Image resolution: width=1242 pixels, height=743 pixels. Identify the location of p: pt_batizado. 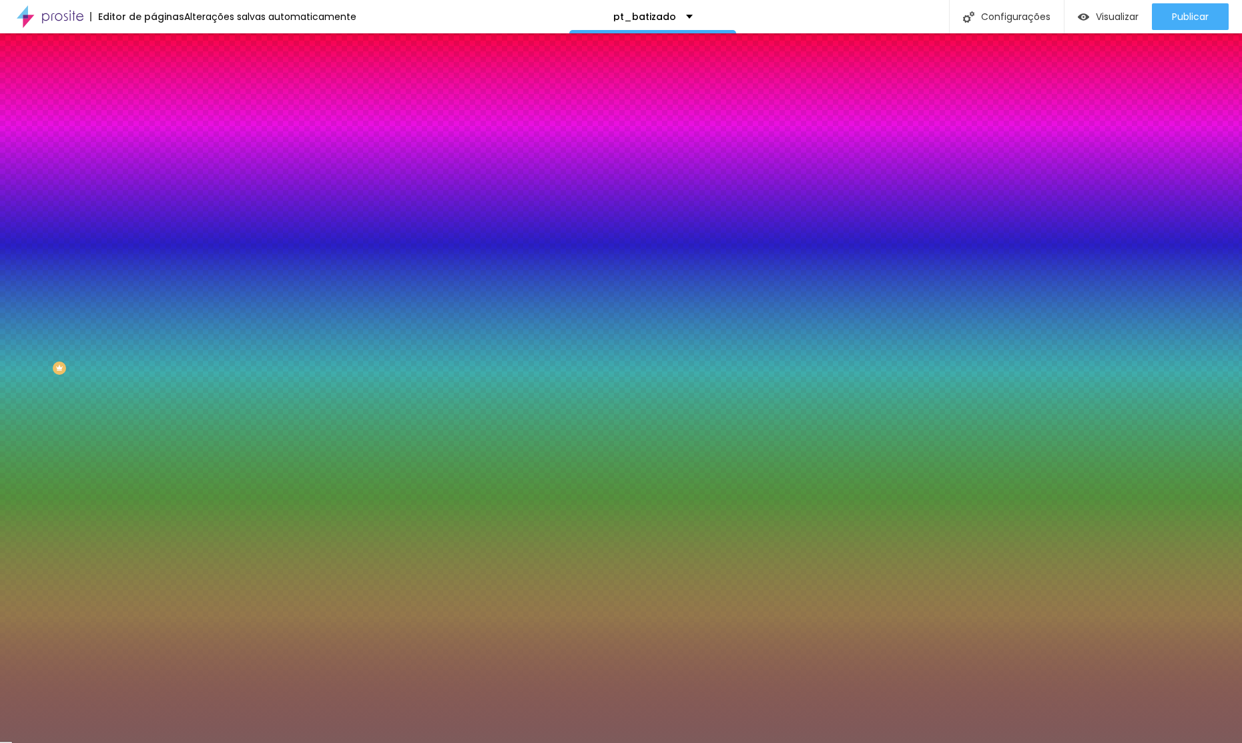
(645, 17).